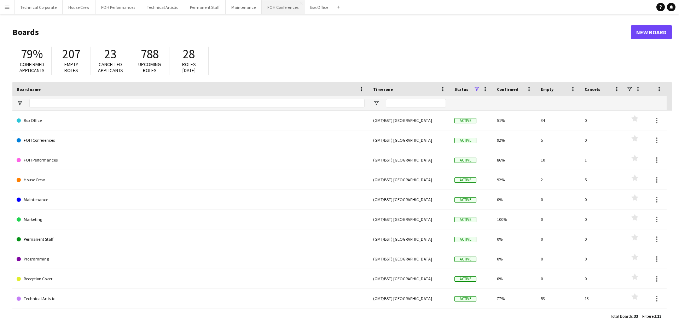  I want to click on span: Filtered, so click(649, 316).